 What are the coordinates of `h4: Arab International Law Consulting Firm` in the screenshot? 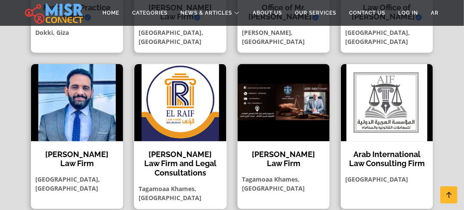 It's located at (387, 159).